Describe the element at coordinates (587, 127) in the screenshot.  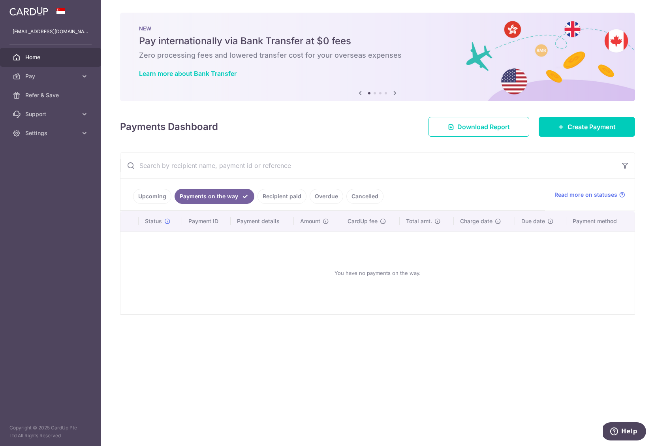
I see `a: Create Payment` at that location.